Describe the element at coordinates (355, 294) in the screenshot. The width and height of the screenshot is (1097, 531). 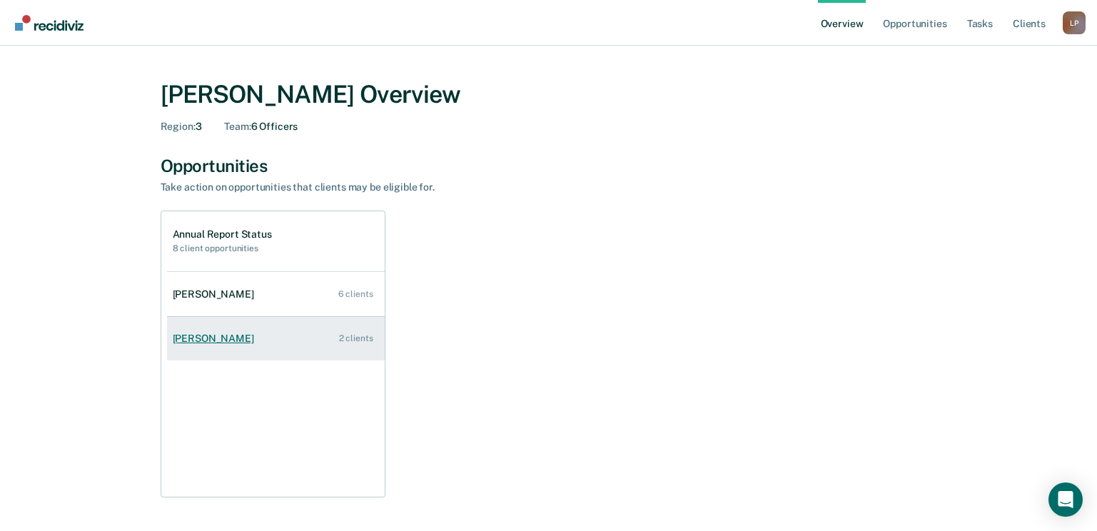
I see `div: 6 clients` at that location.